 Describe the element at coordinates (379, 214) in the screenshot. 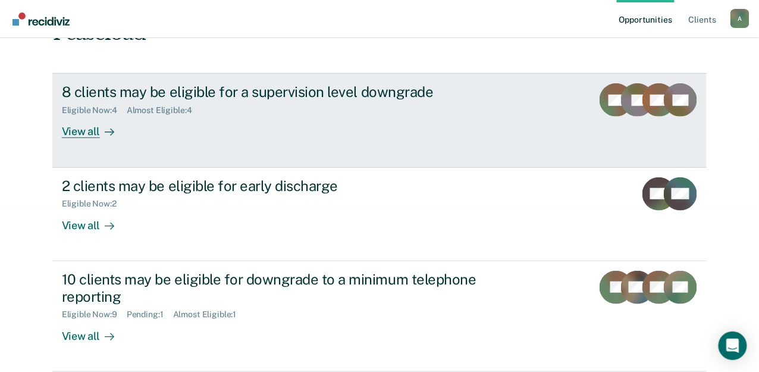

I see `a: 2 clients may be eligible for early dischargeEligible Now:2View all` at that location.